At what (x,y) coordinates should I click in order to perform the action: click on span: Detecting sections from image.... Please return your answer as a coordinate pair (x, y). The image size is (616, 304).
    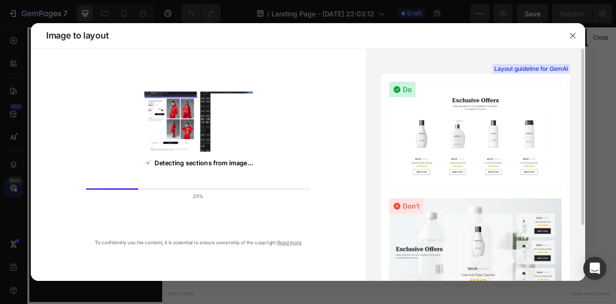
    Looking at the image, I should click on (204, 163).